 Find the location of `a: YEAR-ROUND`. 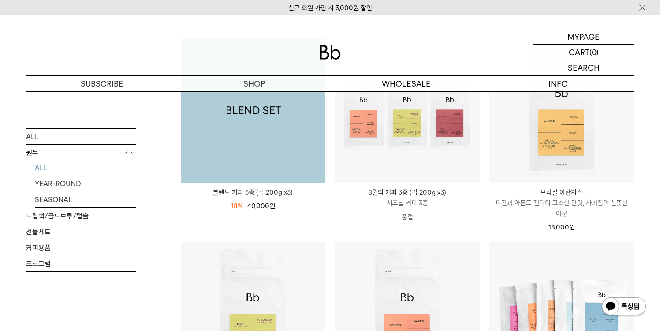

a: YEAR-ROUND is located at coordinates (86, 183).